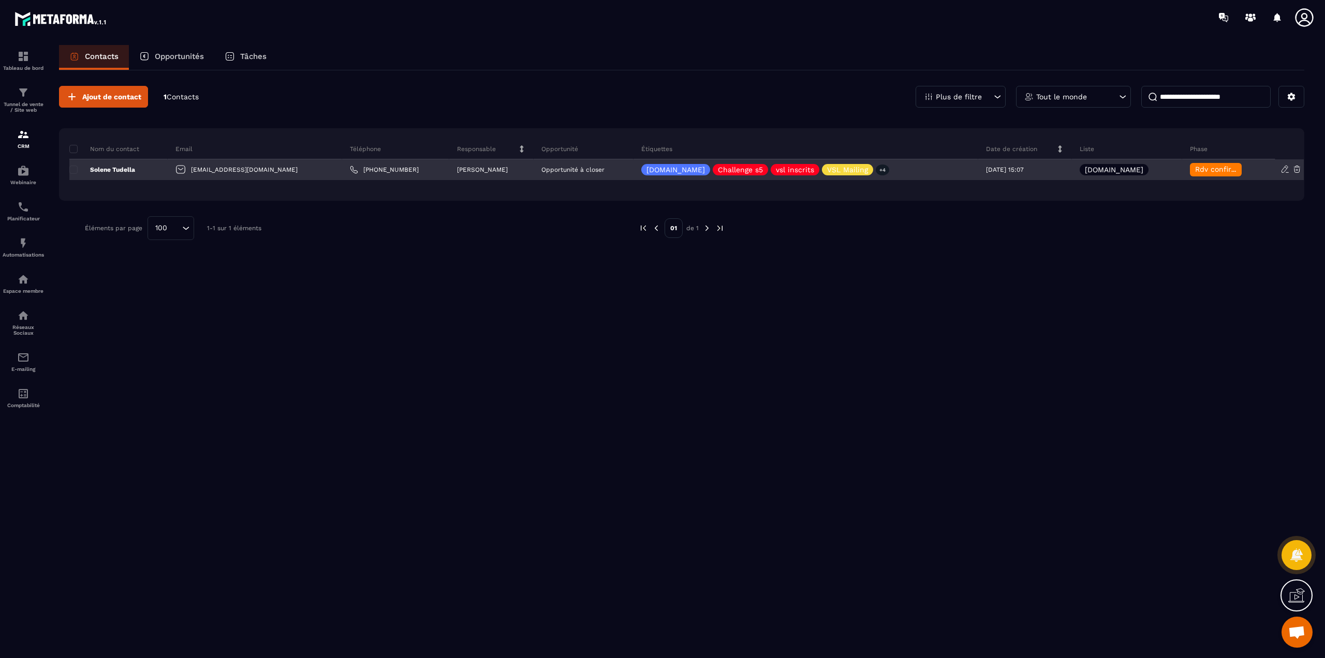 Image resolution: width=1325 pixels, height=658 pixels. I want to click on a: Mở cuộc trò chuyện, so click(1297, 632).